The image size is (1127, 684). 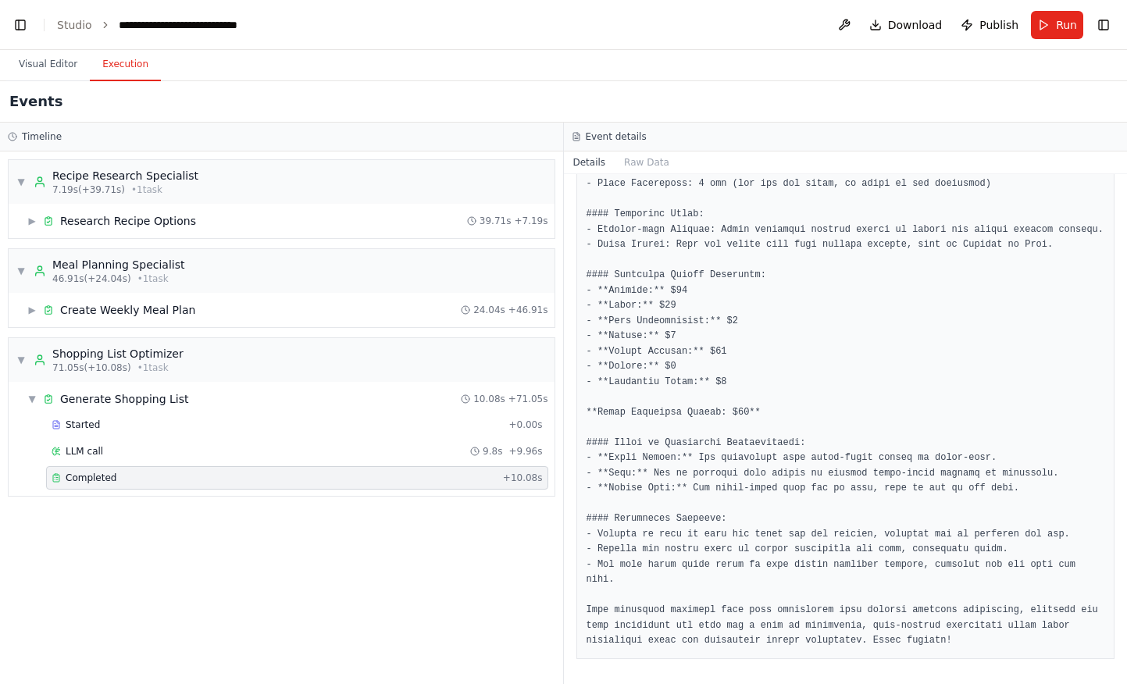 I want to click on span: Publish, so click(x=999, y=25).